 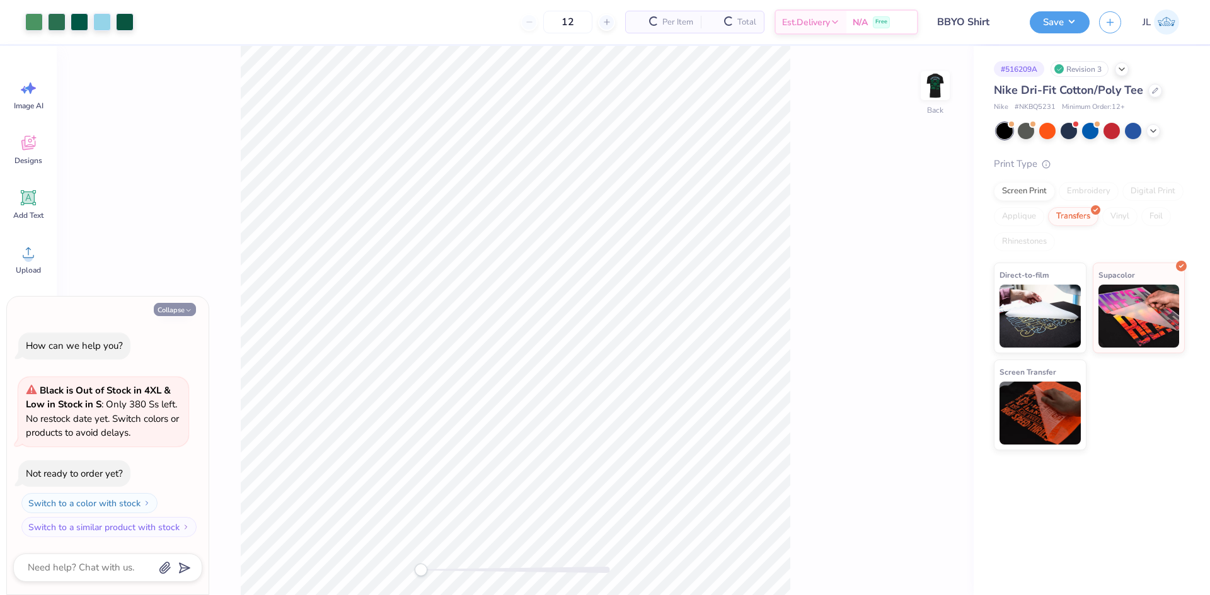 I want to click on div: Rhinestones, so click(x=1024, y=242).